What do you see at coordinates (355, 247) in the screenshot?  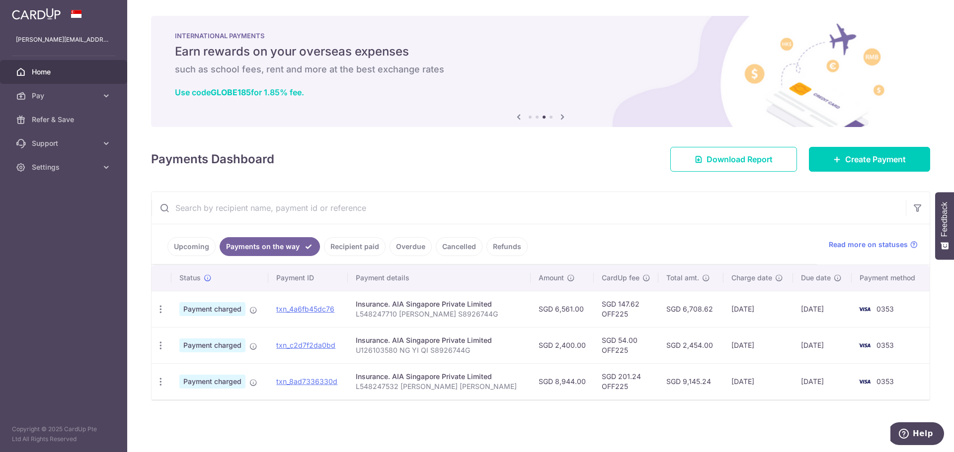 I see `a: Recipient paid` at bounding box center [355, 247].